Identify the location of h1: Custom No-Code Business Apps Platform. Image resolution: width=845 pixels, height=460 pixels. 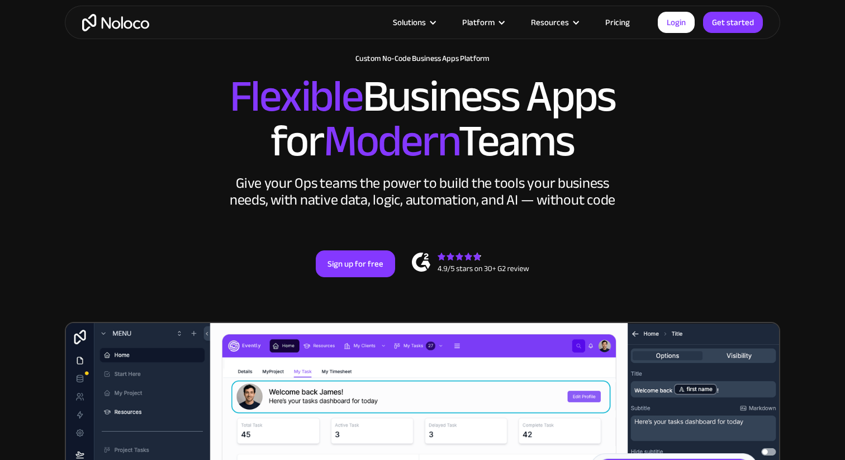
(422, 59).